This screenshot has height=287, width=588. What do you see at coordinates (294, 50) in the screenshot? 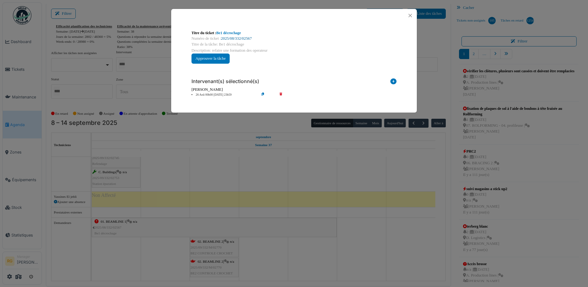
I see `div: Description: refaire une formation des operateur` at bounding box center [294, 50].